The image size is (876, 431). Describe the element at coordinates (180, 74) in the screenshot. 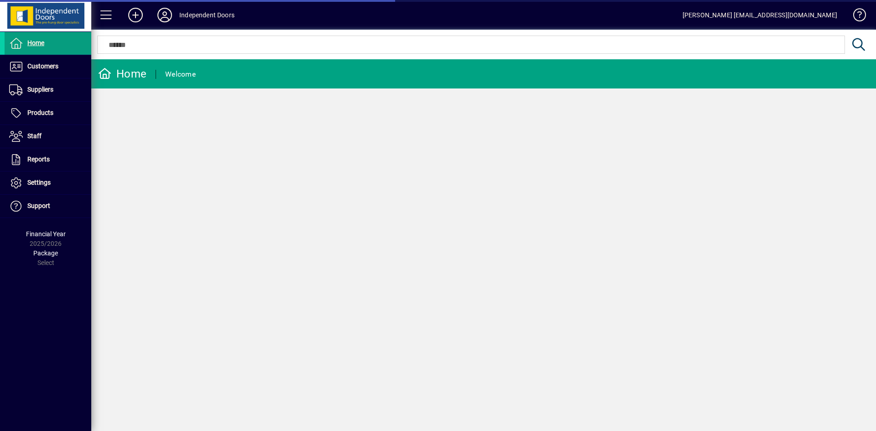

I see `div: Welcome` at that location.